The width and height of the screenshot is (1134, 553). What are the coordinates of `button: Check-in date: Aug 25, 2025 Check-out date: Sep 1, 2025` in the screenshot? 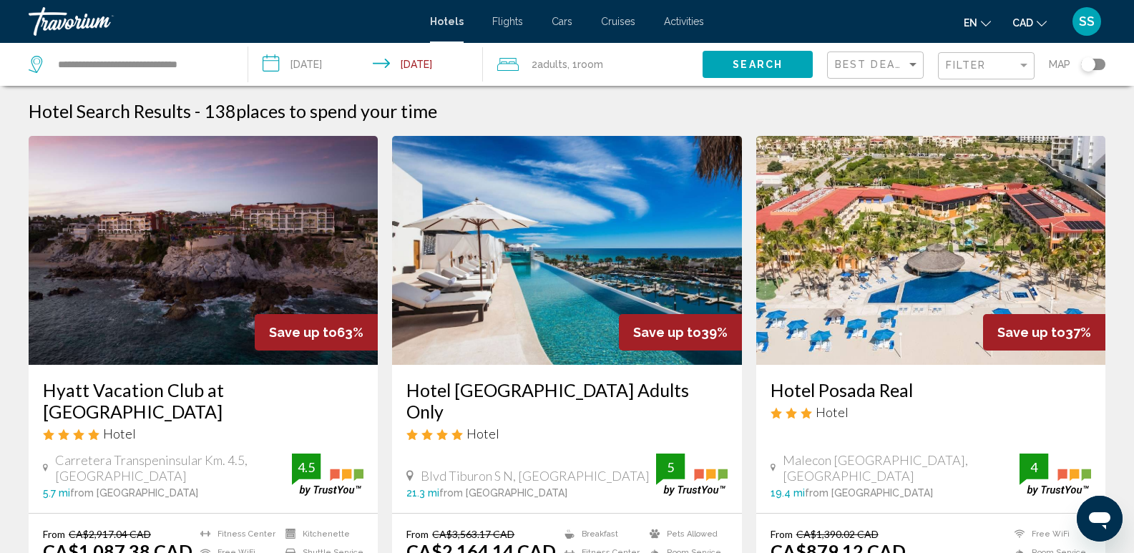 It's located at (365, 64).